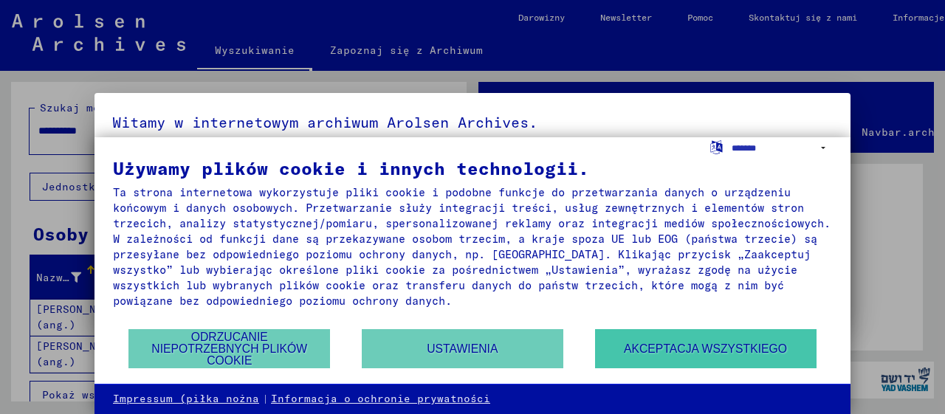 The image size is (945, 414). Describe the element at coordinates (380, 399) in the screenshot. I see `a: Informacja o ochronie prywatności` at that location.